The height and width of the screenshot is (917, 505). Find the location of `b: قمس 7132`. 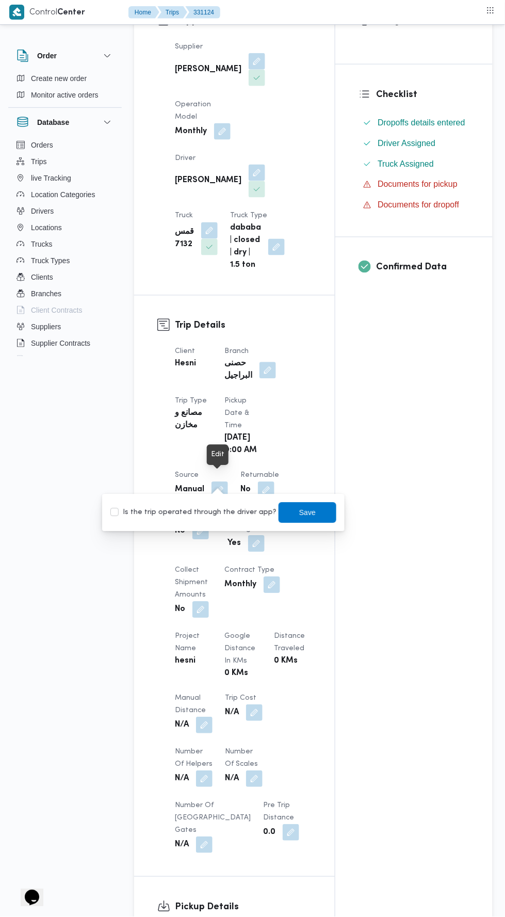

b: قمس 7132 is located at coordinates (184, 239).